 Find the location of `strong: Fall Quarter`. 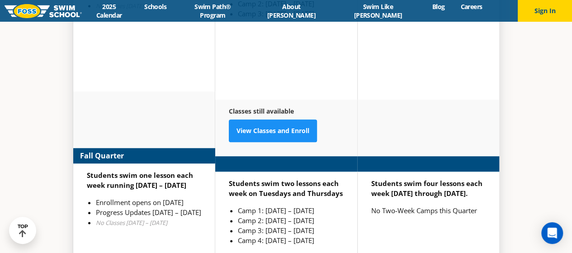

strong: Fall Quarter is located at coordinates (102, 155).